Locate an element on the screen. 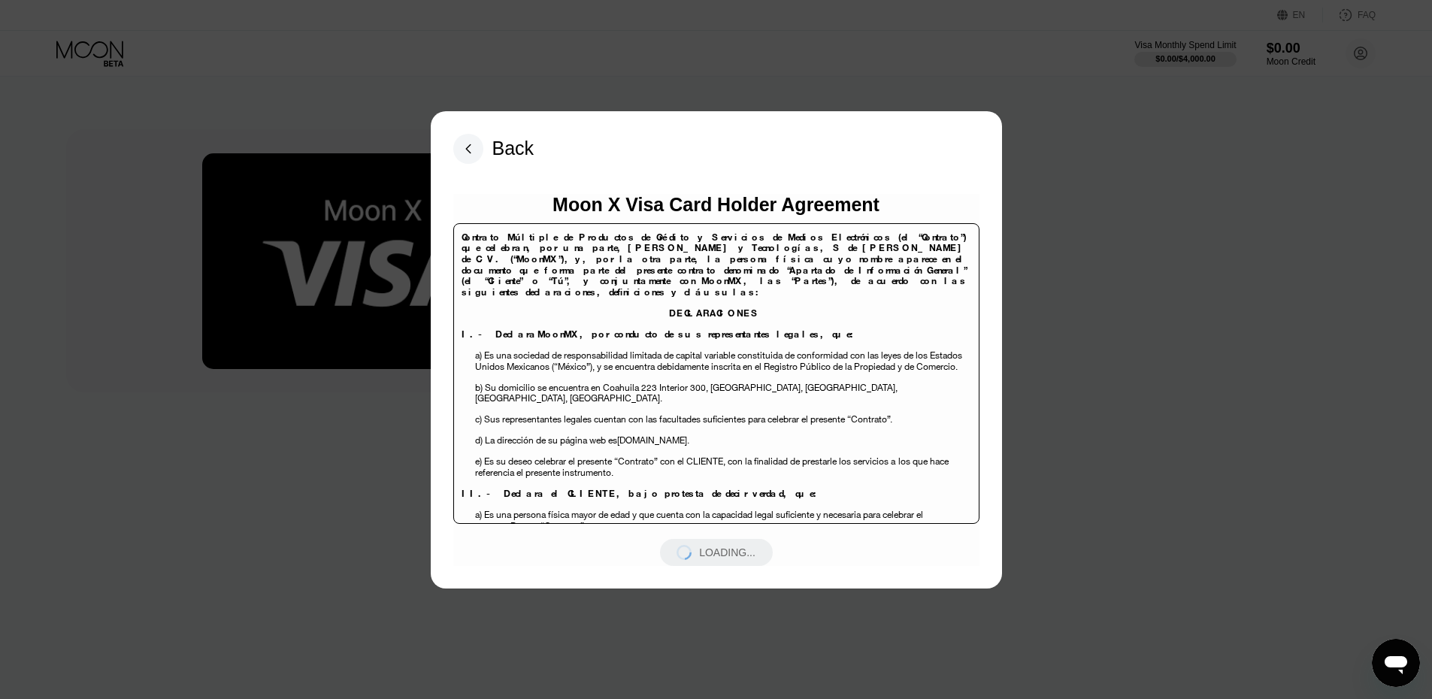  span: DECLARACIONES is located at coordinates (714, 313).